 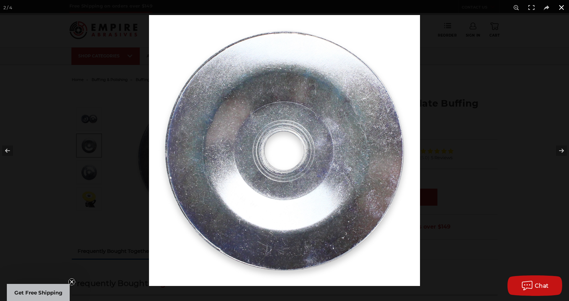 I want to click on span: Chat, so click(x=542, y=286).